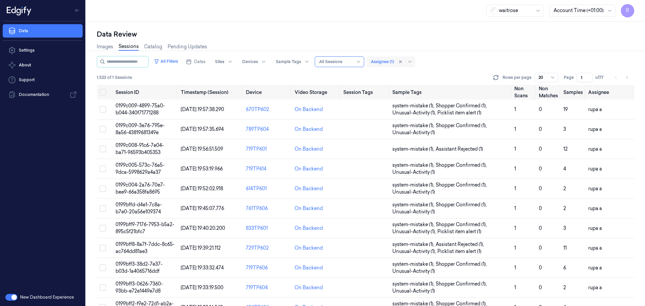 Image resolution: width=645 pixels, height=306 pixels. I want to click on div: 614TP601, so click(267, 189).